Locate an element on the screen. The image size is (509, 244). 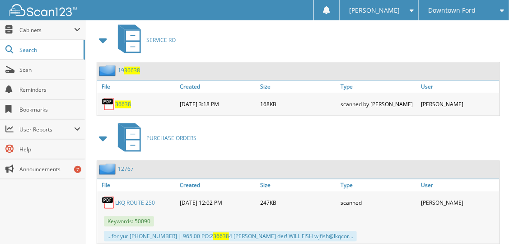
span: Reminders is located at coordinates (50, 90).